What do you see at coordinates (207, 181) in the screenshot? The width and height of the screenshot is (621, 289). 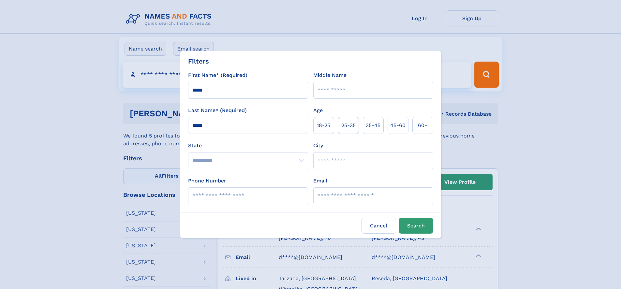 I see `label: Phone Number` at bounding box center [207, 181].